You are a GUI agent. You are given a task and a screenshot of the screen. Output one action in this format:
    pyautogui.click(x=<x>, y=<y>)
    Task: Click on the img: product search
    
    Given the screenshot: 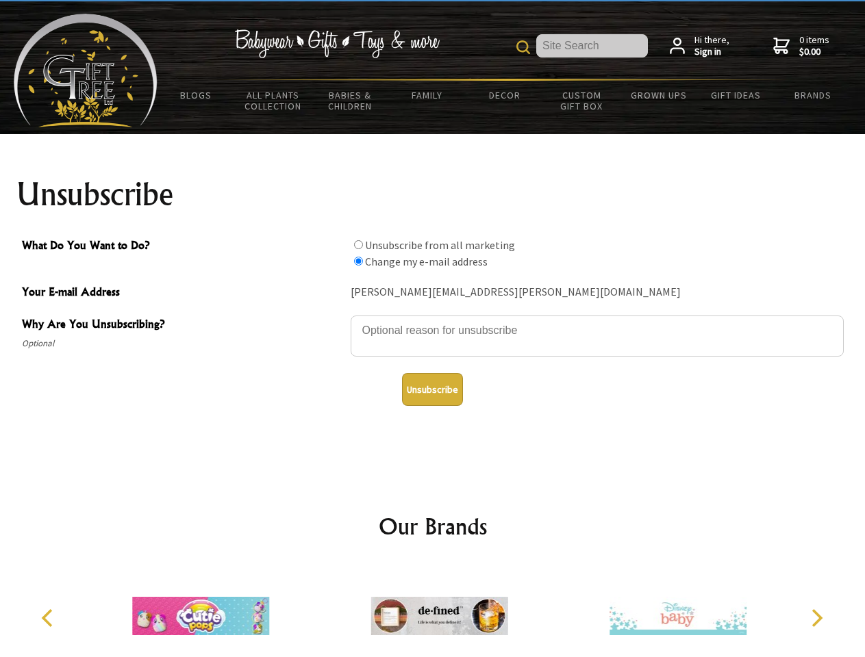 What is the action you would take?
    pyautogui.click(x=523, y=47)
    